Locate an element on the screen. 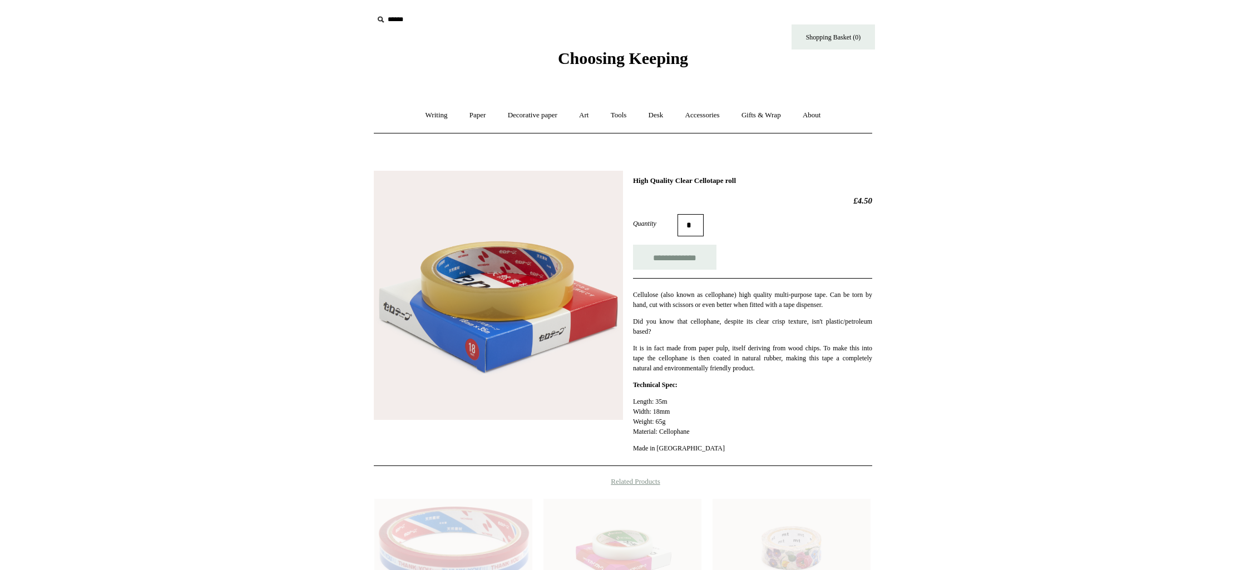 Image resolution: width=1246 pixels, height=570 pixels. p: It is in fact made from paper pulp, itself deriving from wood chips. To make this into tape the c... is located at coordinates (753, 358).